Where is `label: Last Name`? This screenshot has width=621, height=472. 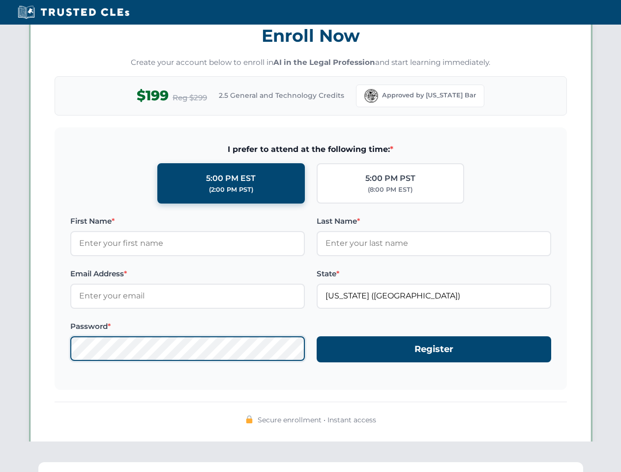 label: Last Name is located at coordinates (434, 221).